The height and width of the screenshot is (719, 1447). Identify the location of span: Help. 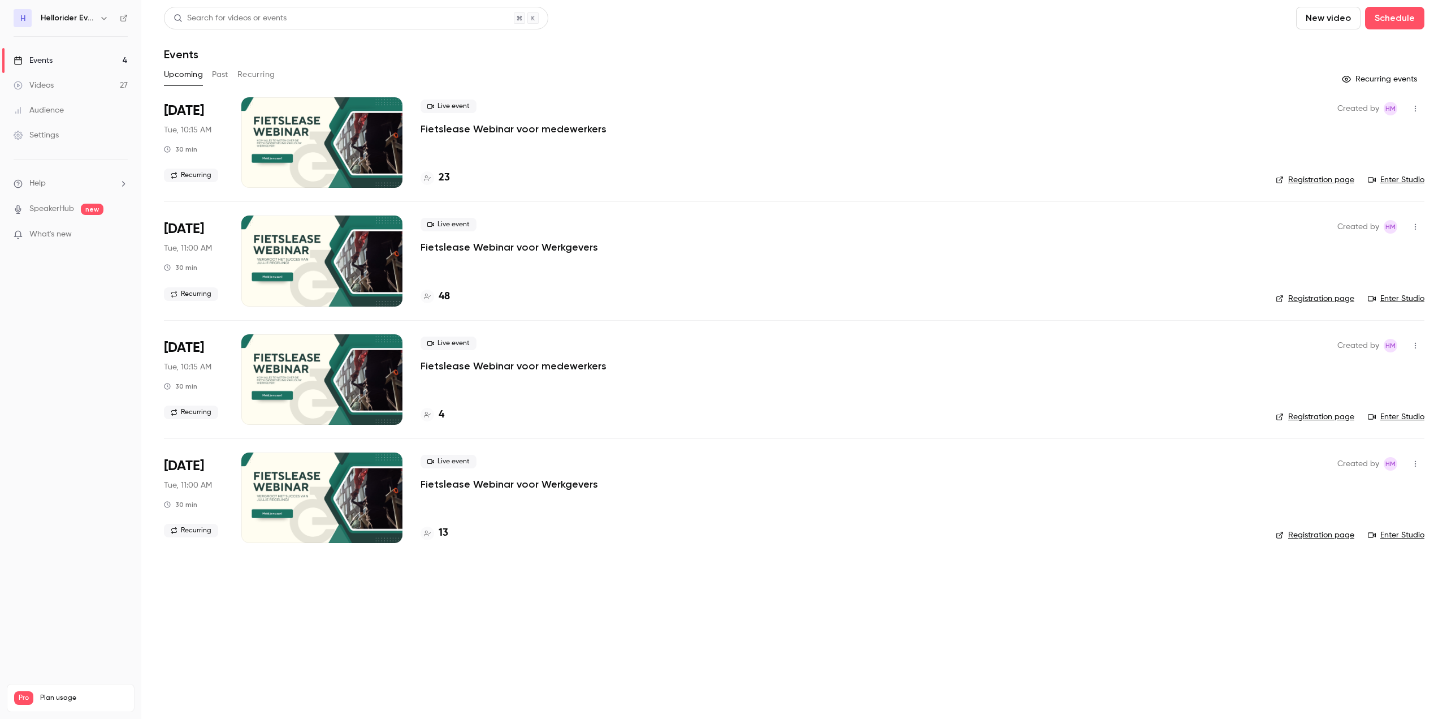
(37, 183).